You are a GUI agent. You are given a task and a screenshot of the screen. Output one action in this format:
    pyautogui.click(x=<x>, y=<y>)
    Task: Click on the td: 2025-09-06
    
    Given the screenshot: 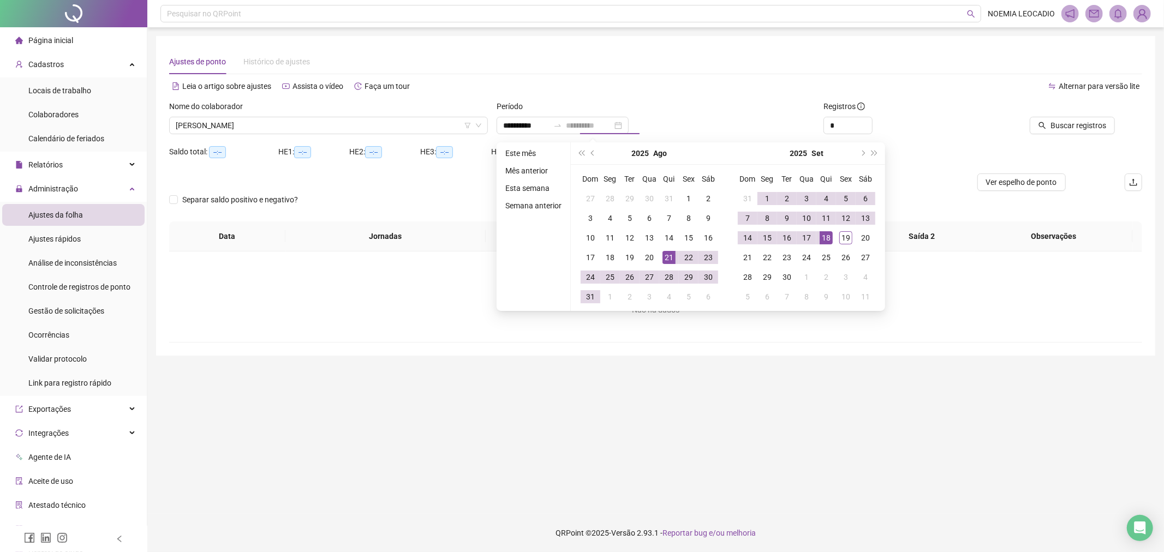 What is the action you would take?
    pyautogui.click(x=866, y=199)
    